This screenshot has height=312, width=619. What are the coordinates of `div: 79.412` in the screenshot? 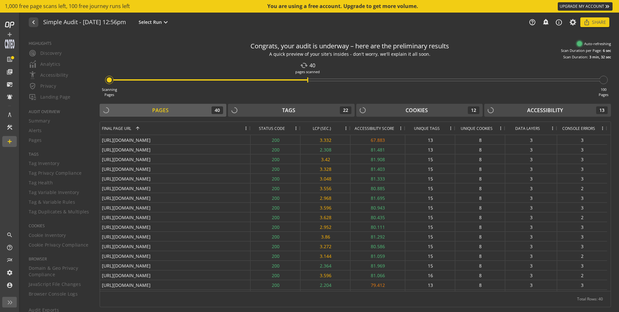 It's located at (378, 285).